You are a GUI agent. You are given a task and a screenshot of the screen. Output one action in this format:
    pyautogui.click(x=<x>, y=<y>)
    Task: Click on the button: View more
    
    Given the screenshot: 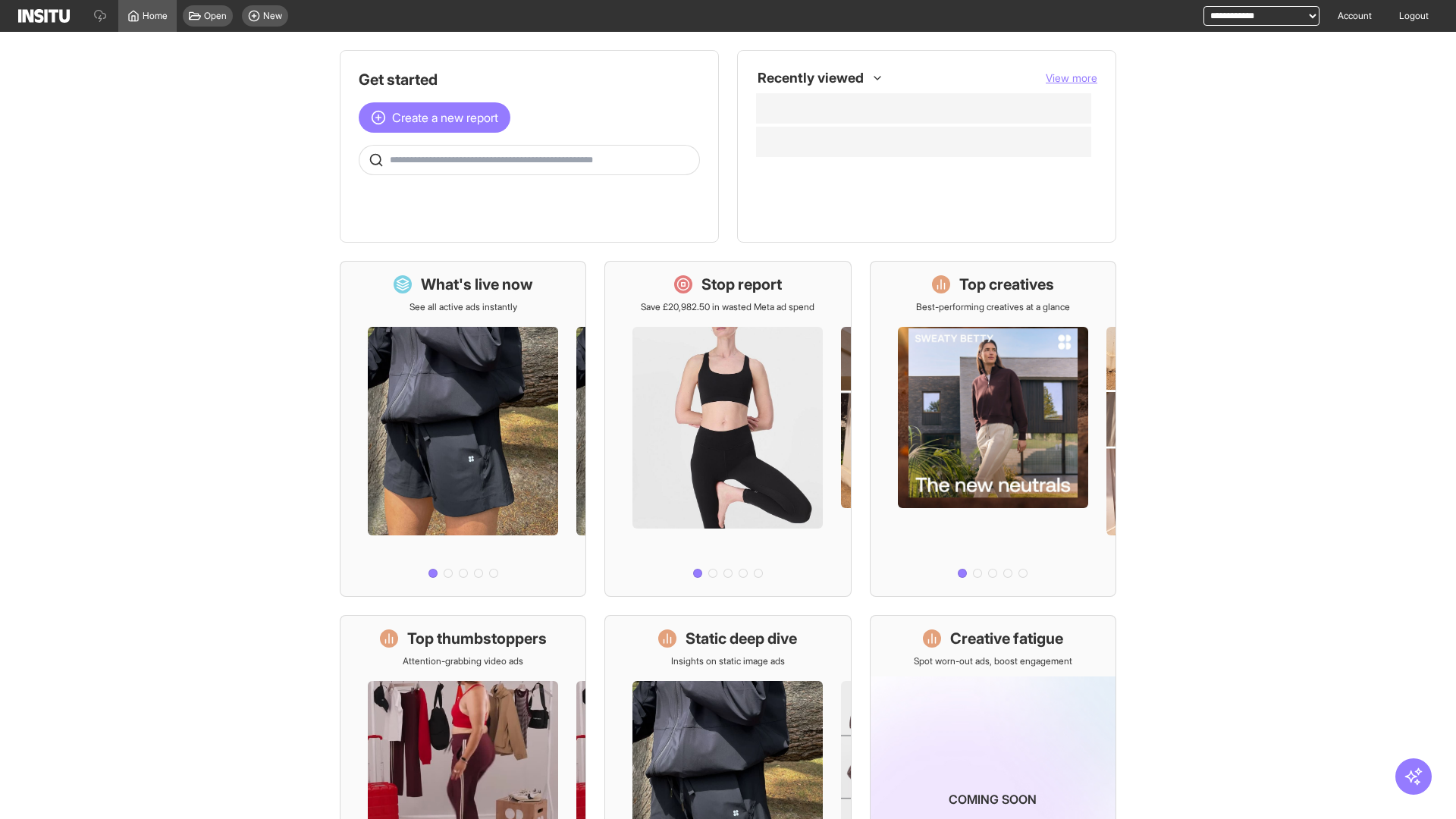 What is the action you would take?
    pyautogui.click(x=1071, y=79)
    